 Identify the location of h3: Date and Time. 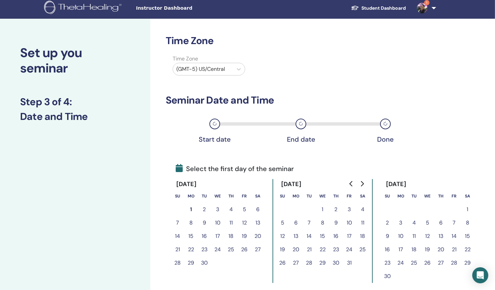
(75, 117).